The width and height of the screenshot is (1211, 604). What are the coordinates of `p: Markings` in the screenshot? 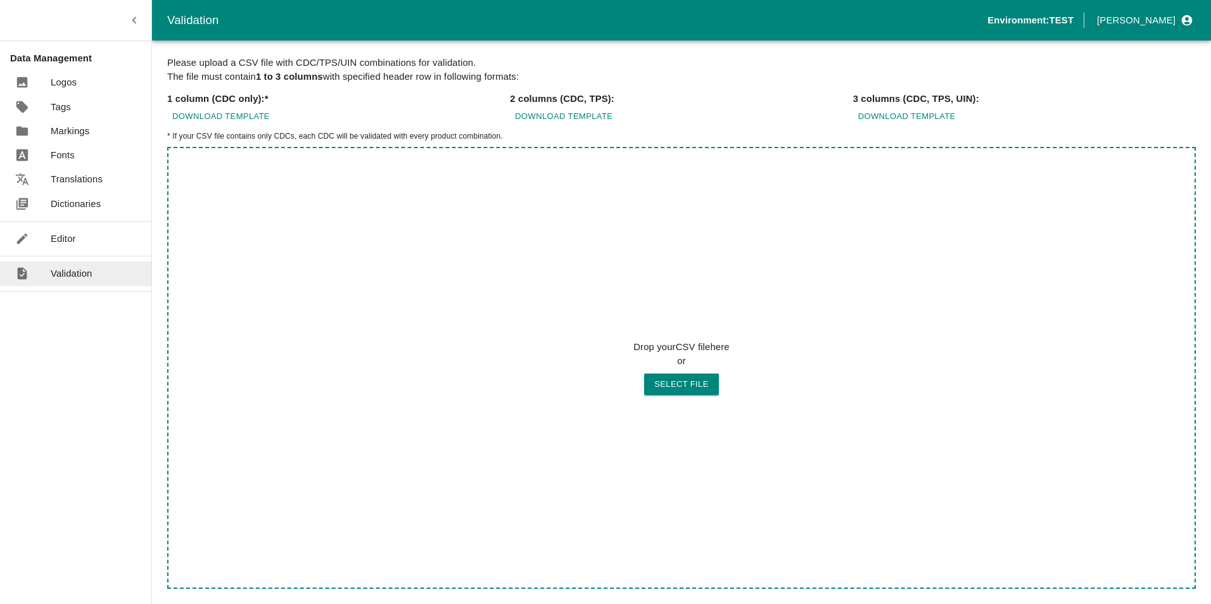 It's located at (70, 131).